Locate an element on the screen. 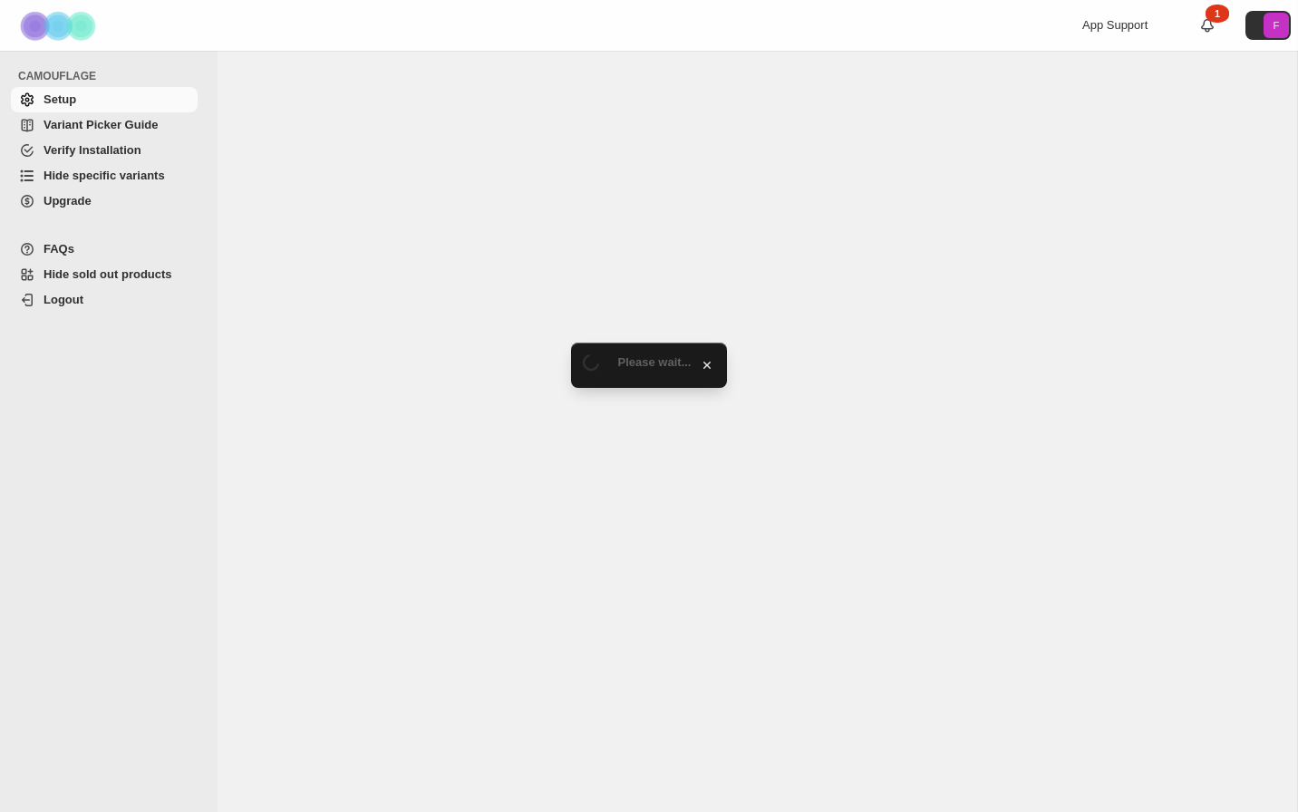 This screenshot has height=812, width=1298. span: Please wait... is located at coordinates (655, 362).